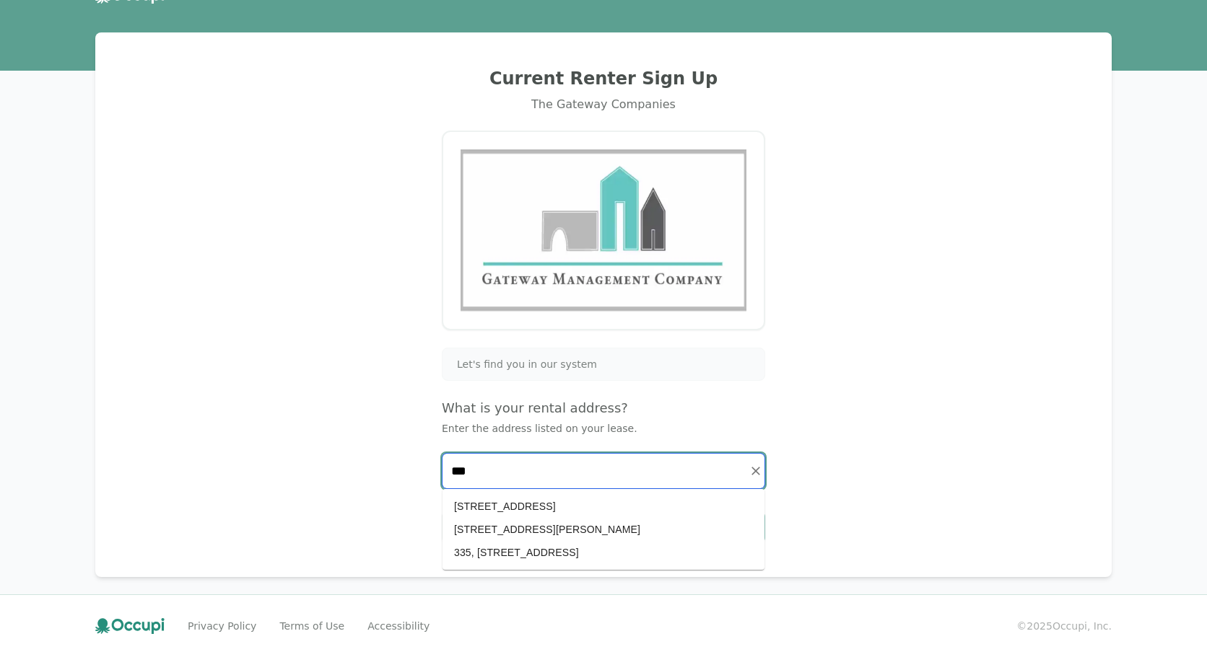 The image size is (1207, 657). Describe the element at coordinates (603, 230) in the screenshot. I see `img: Gateway Management` at that location.